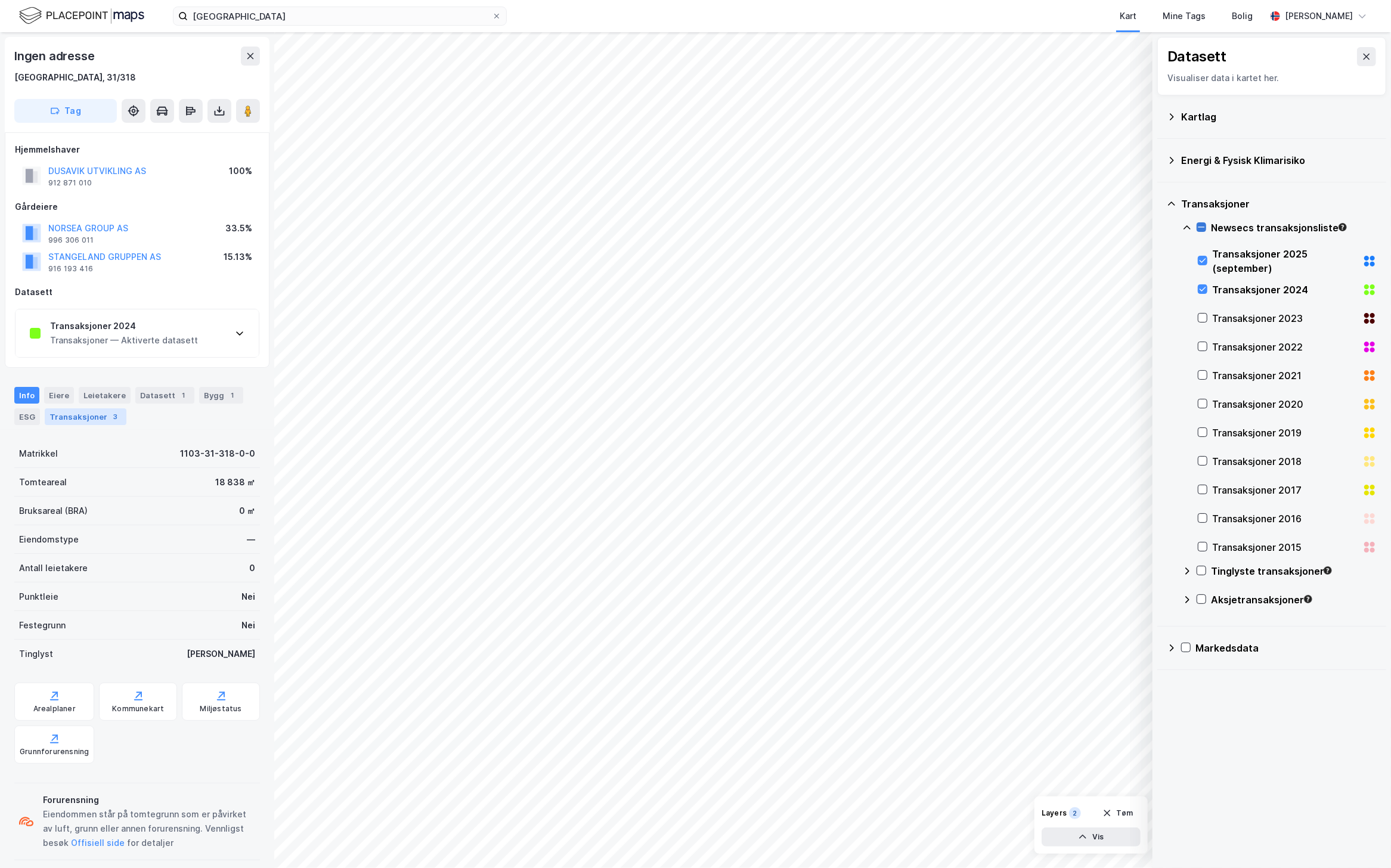  What do you see at coordinates (1284, 433) in the screenshot?
I see `div: Transaksjoner 2019` at bounding box center [1284, 433].